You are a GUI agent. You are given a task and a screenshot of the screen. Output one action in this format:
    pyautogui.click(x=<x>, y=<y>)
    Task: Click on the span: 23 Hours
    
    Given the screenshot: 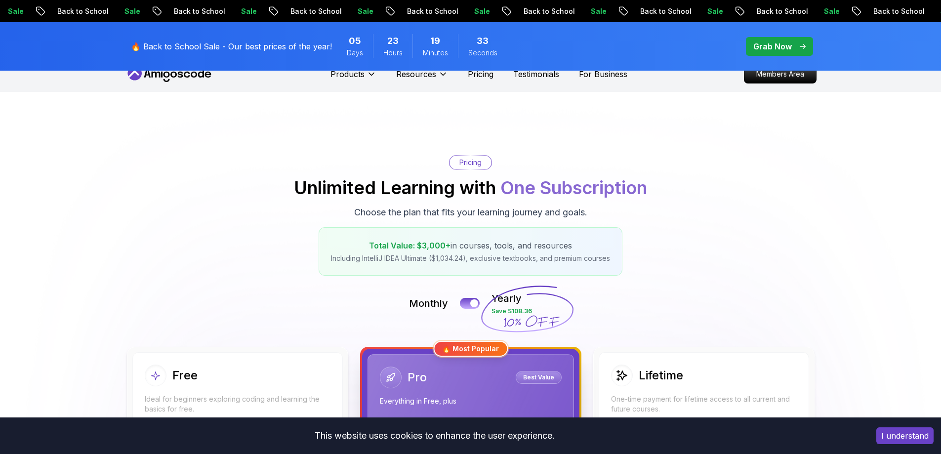 What is the action you would take?
    pyautogui.click(x=393, y=41)
    